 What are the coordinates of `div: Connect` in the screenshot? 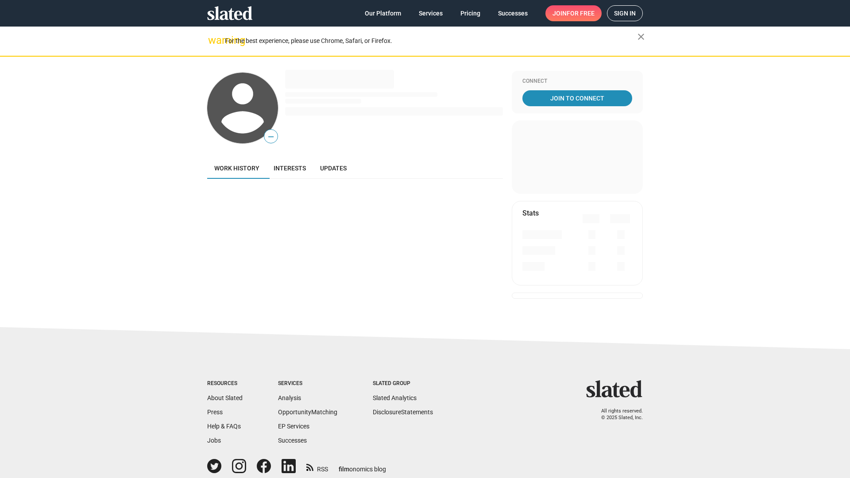 It's located at (577, 81).